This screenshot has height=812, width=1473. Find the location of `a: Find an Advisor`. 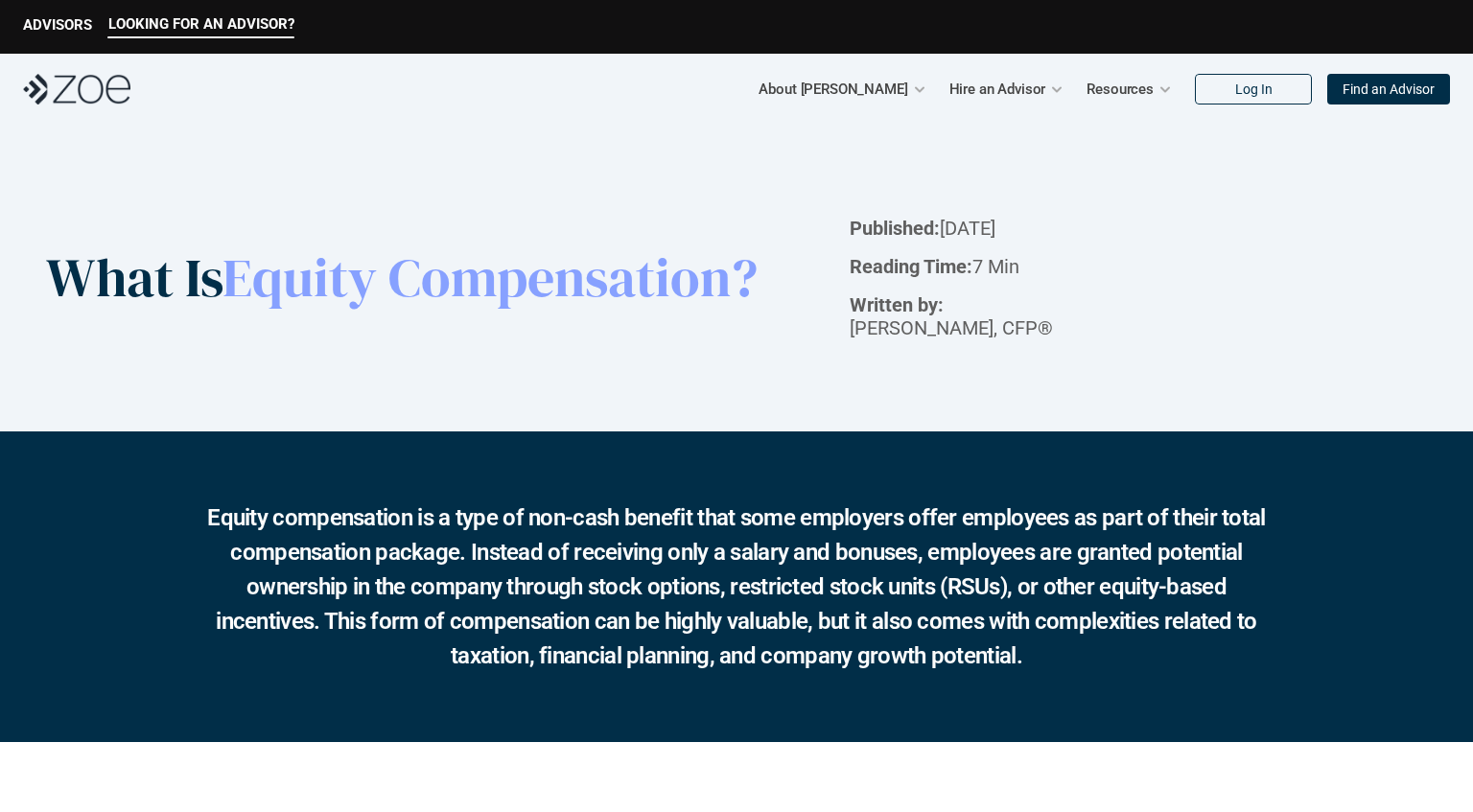

a: Find an Advisor is located at coordinates (1389, 89).